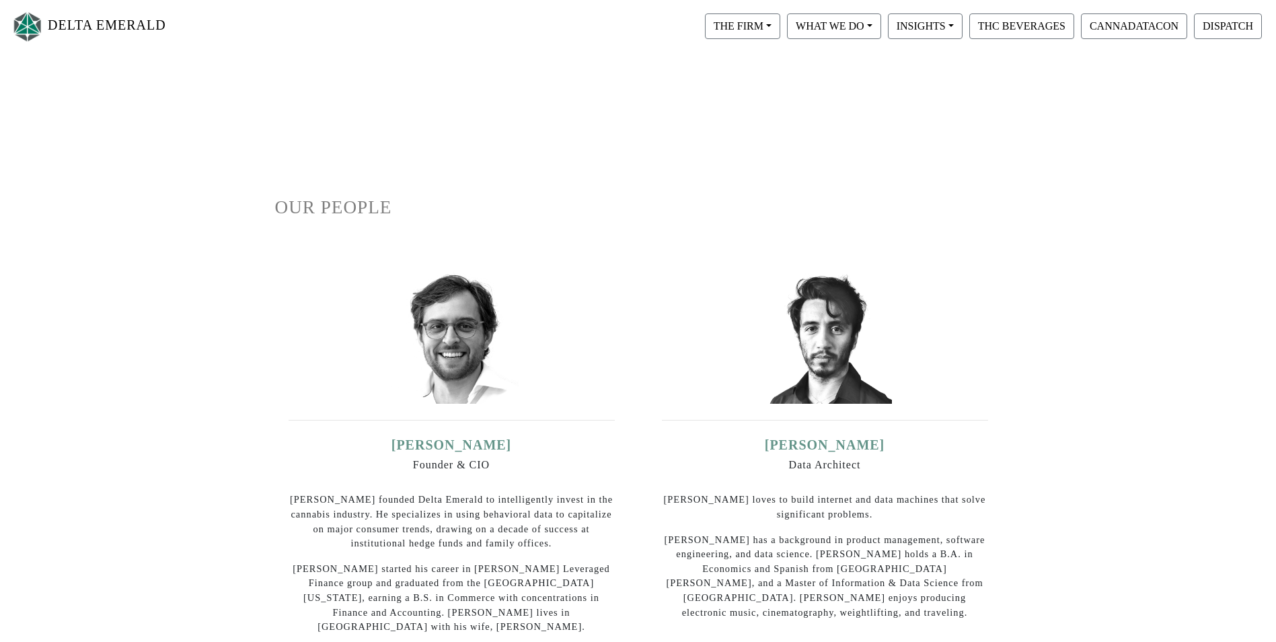 This screenshot has height=642, width=1276. I want to click on button: DISPATCH, so click(1228, 26).